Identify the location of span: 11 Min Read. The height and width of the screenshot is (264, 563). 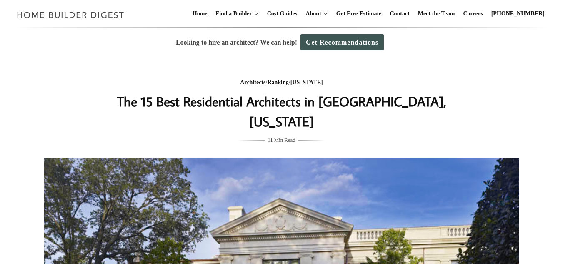
(281, 140).